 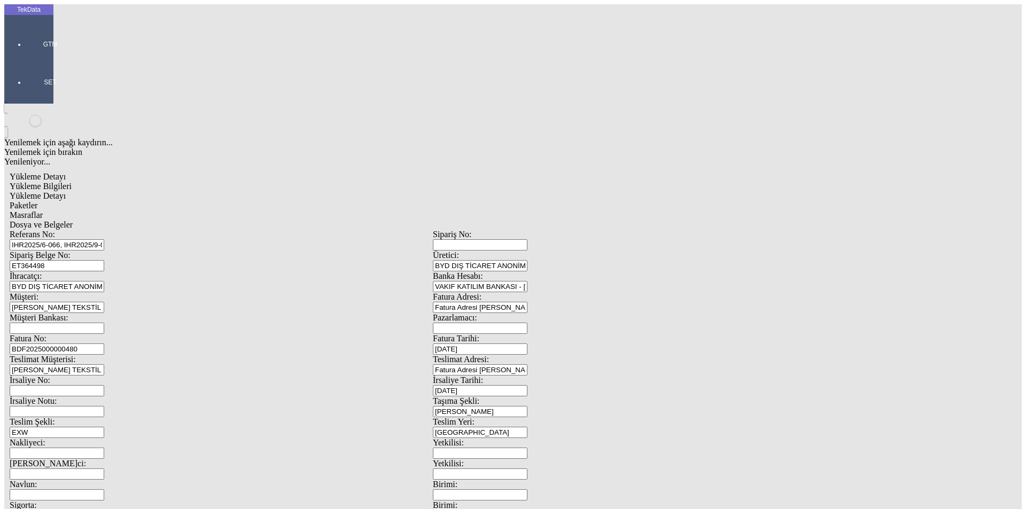 I want to click on div: Yenilemek için bırakın, so click(x=433, y=152).